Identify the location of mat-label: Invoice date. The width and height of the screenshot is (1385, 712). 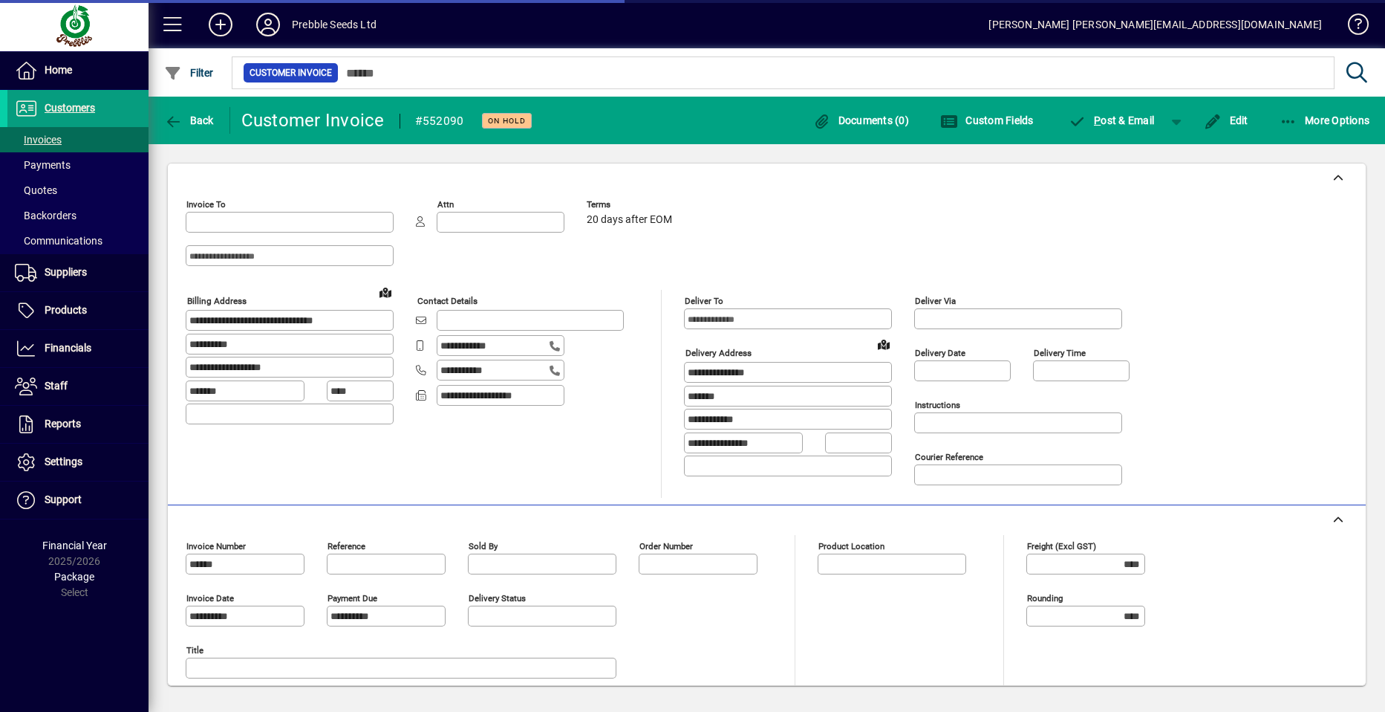
(210, 598).